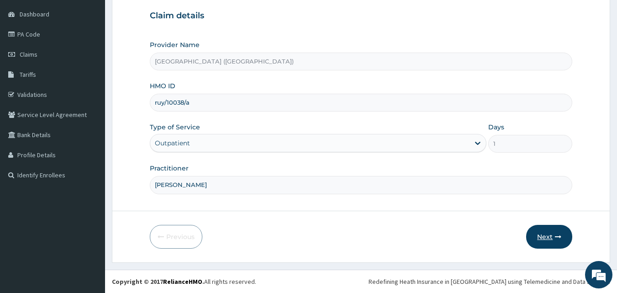 Image resolution: width=617 pixels, height=293 pixels. Describe the element at coordinates (183, 282) in the screenshot. I see `a: RelianceHMO` at that location.